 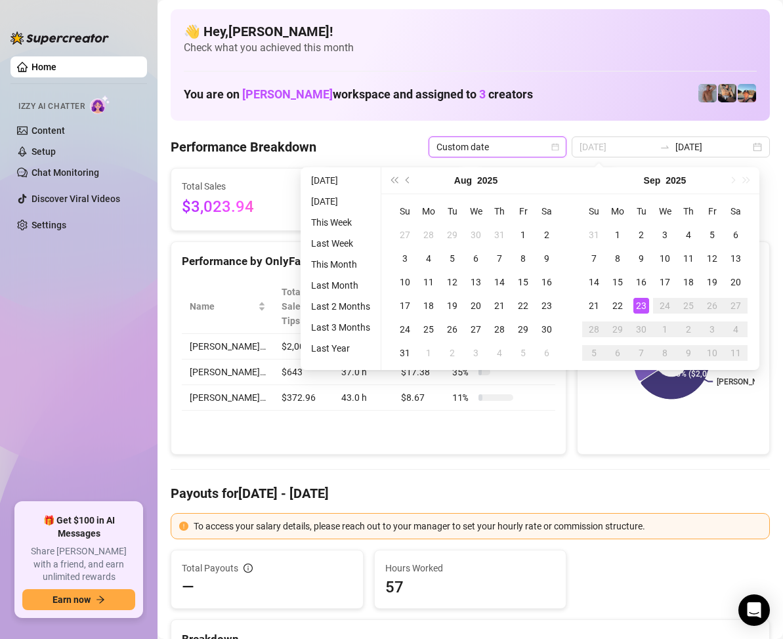 I want to click on td: 2025-09-24, so click(x=665, y=306).